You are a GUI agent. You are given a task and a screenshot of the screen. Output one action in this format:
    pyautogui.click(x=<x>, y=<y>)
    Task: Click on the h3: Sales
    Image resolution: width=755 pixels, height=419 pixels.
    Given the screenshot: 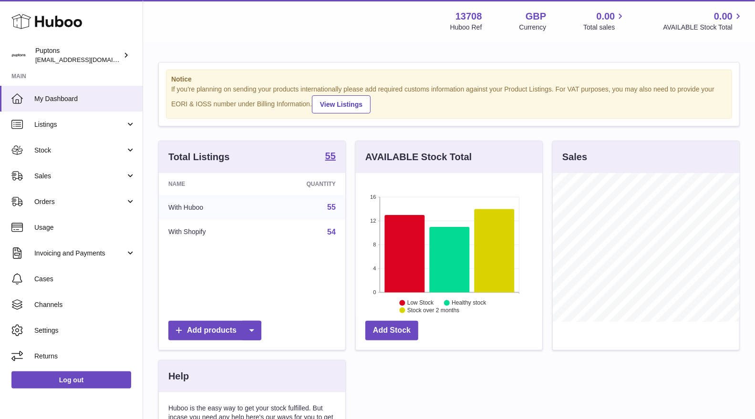 What is the action you would take?
    pyautogui.click(x=575, y=157)
    